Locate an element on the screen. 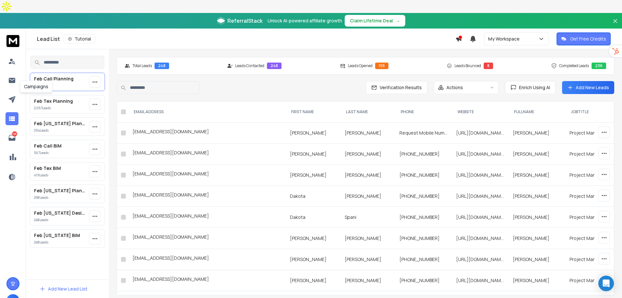  button: Get Free Credits is located at coordinates (584, 39).